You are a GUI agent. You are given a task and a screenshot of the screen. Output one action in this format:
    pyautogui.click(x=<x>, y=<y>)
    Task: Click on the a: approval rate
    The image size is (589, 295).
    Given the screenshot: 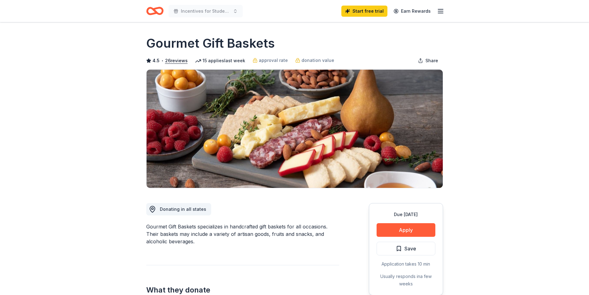 What is the action you would take?
    pyautogui.click(x=270, y=60)
    